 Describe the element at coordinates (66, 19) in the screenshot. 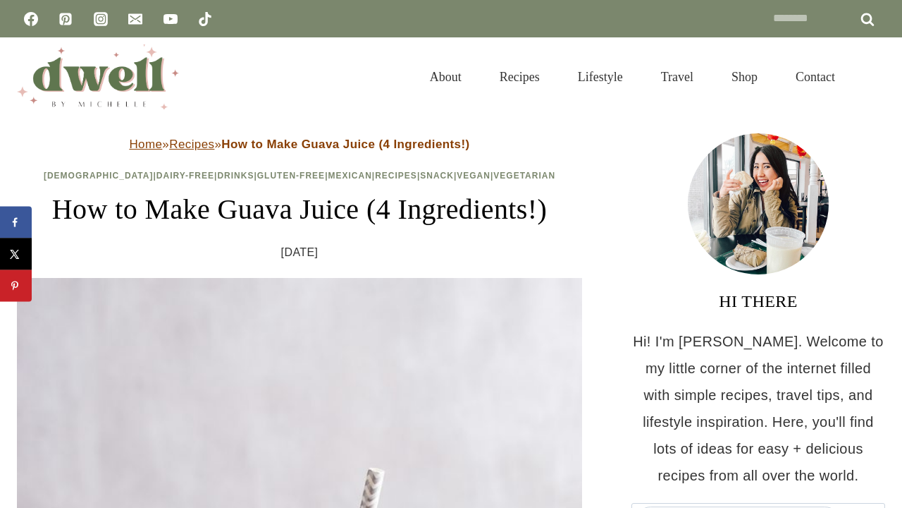

I see `a: Pinterest` at that location.